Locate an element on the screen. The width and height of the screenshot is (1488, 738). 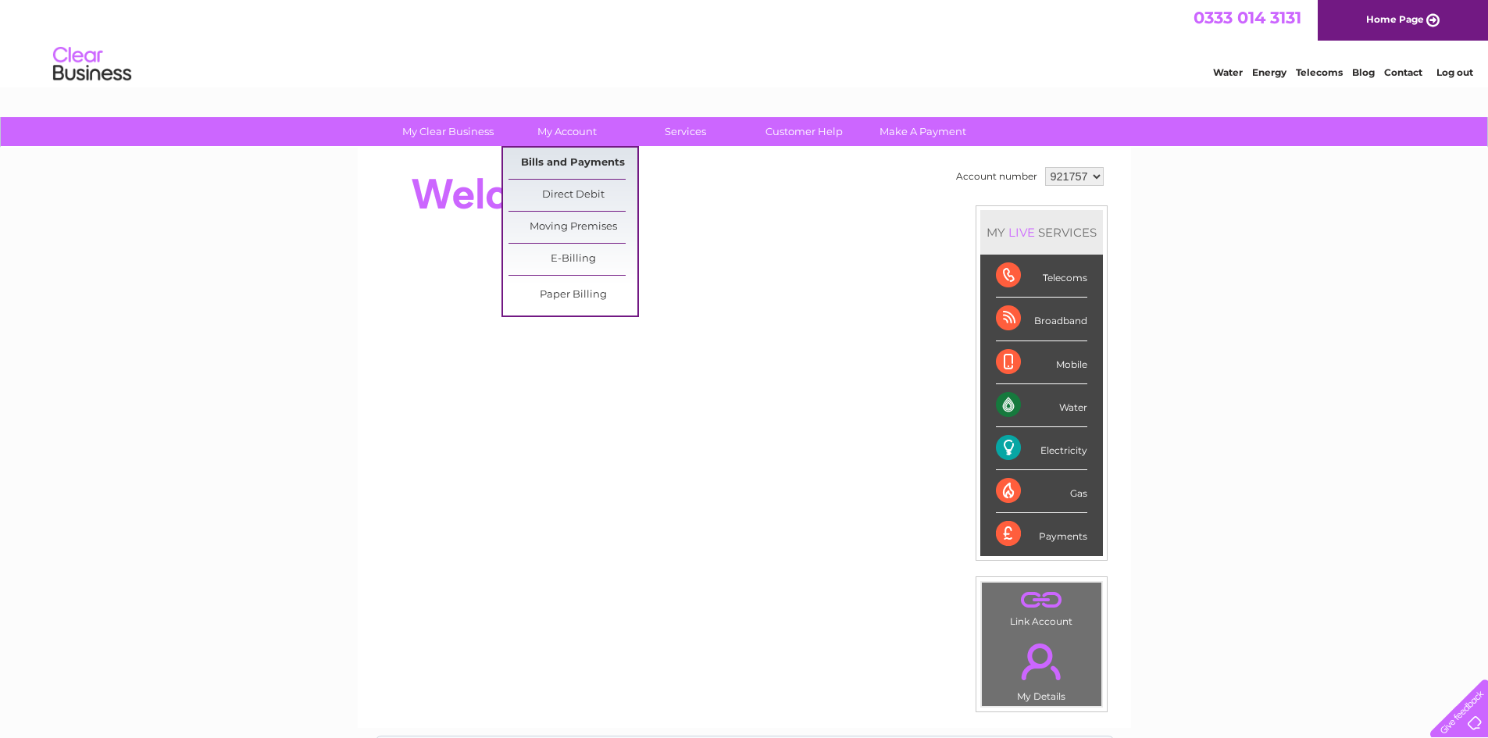
a: Blog is located at coordinates (1363, 72).